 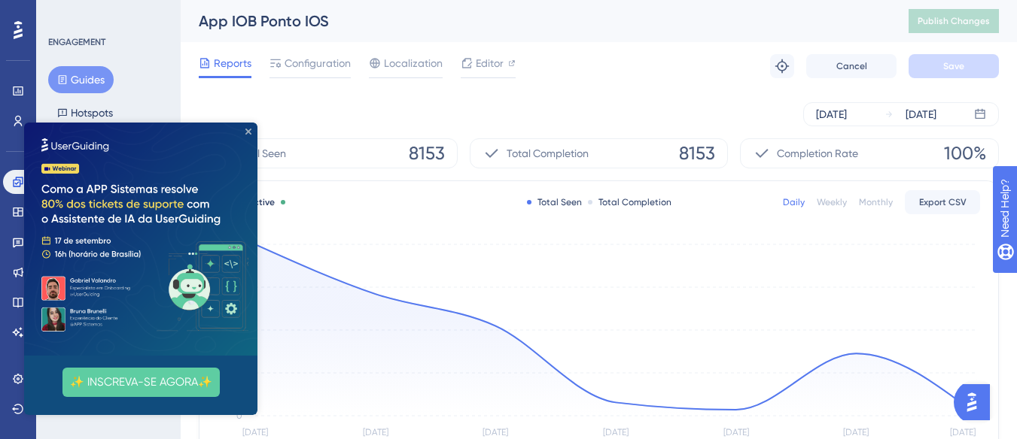 I want to click on tspan: 0, so click(x=239, y=416).